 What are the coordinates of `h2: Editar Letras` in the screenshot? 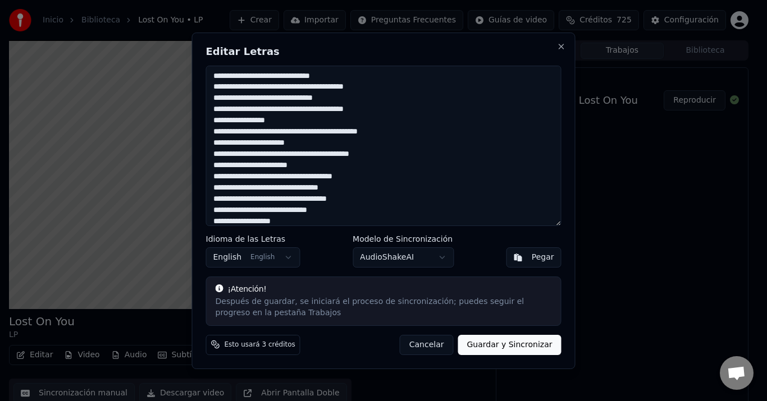 It's located at (383, 52).